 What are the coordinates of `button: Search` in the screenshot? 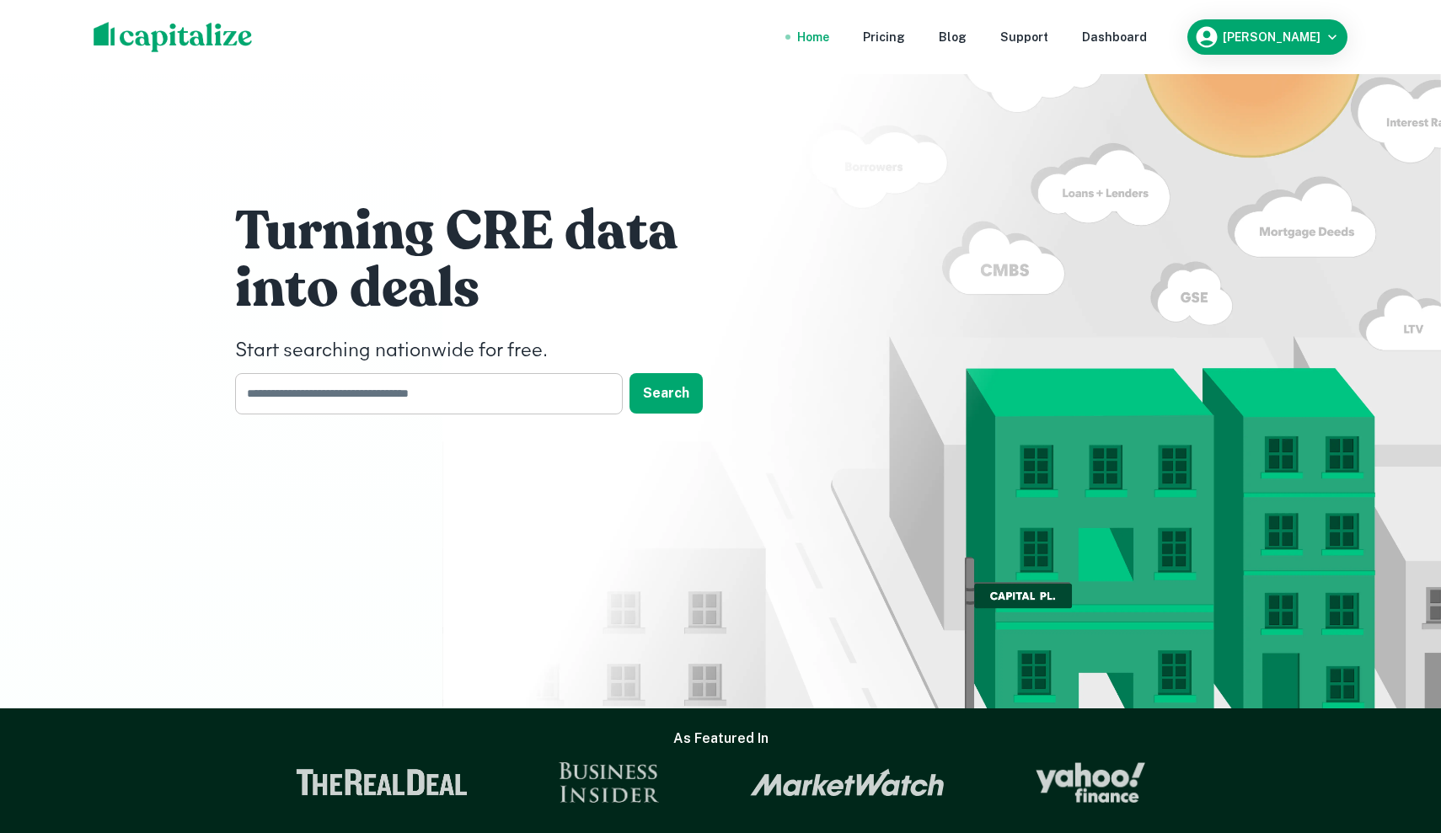 It's located at (666, 394).